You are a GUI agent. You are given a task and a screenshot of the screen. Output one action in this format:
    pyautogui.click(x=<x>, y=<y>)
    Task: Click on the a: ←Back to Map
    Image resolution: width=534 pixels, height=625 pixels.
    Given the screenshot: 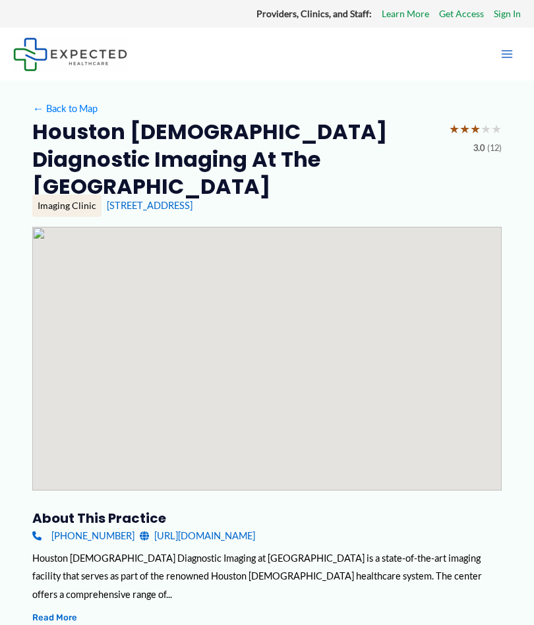 What is the action you would take?
    pyautogui.click(x=65, y=108)
    